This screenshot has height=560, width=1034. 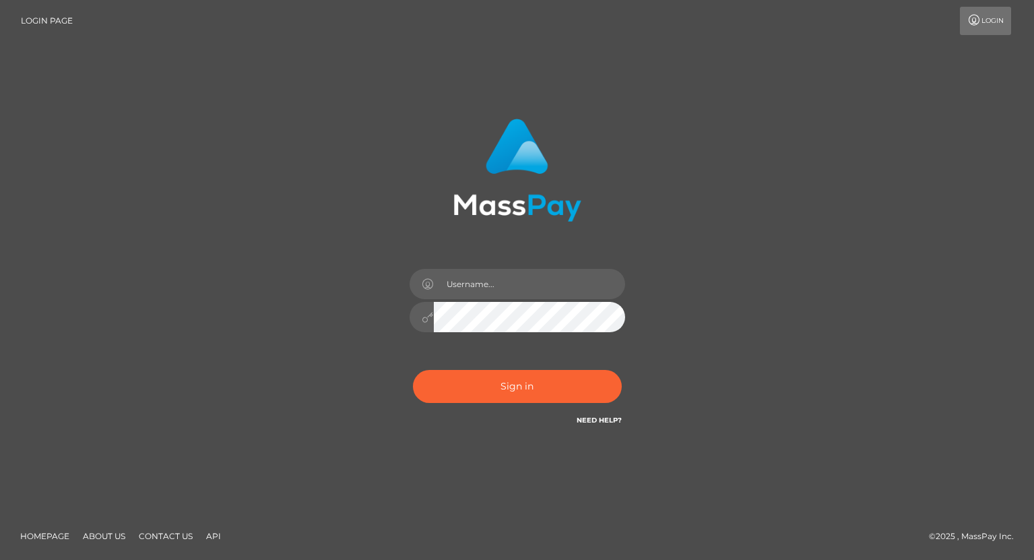 What do you see at coordinates (599, 420) in the screenshot?
I see `a: Need Help?` at bounding box center [599, 420].